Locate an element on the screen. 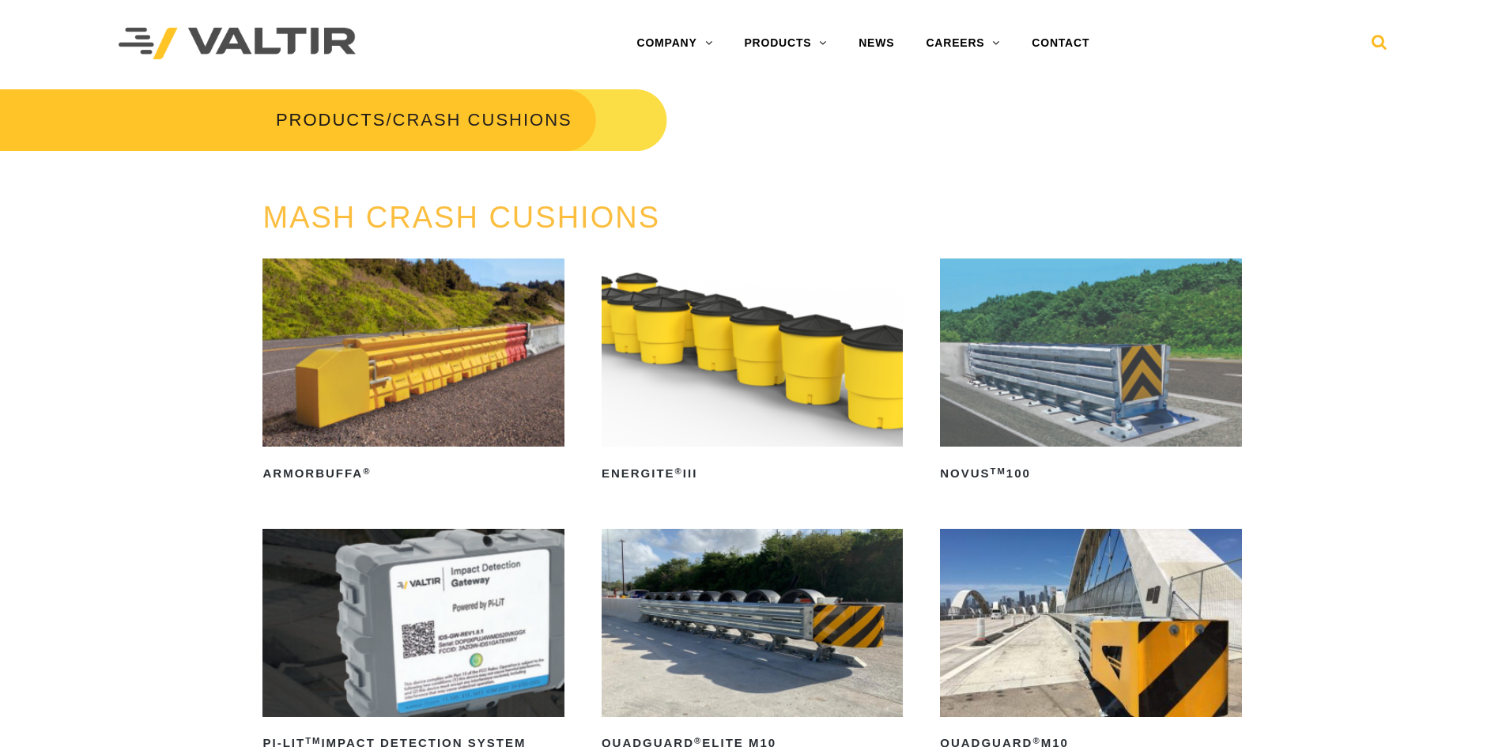 The width and height of the screenshot is (1506, 747). h2: NOVUS 100 is located at coordinates (1090, 474).